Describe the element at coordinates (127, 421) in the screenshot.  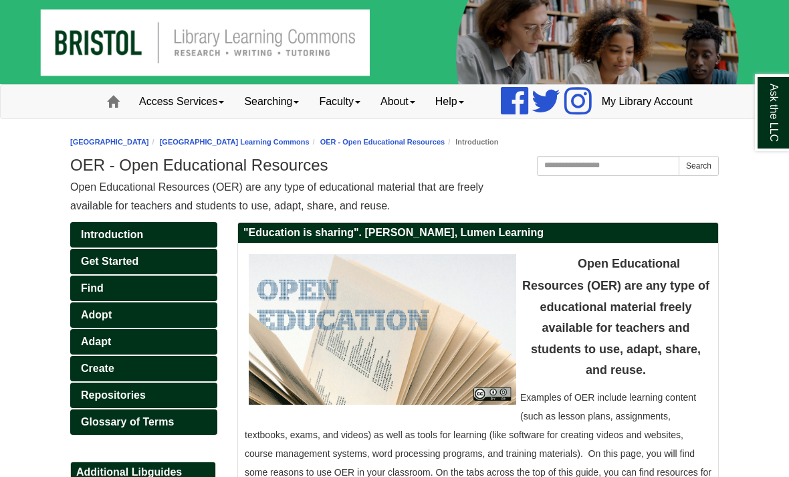
I see `span: Glossary of Terms` at that location.